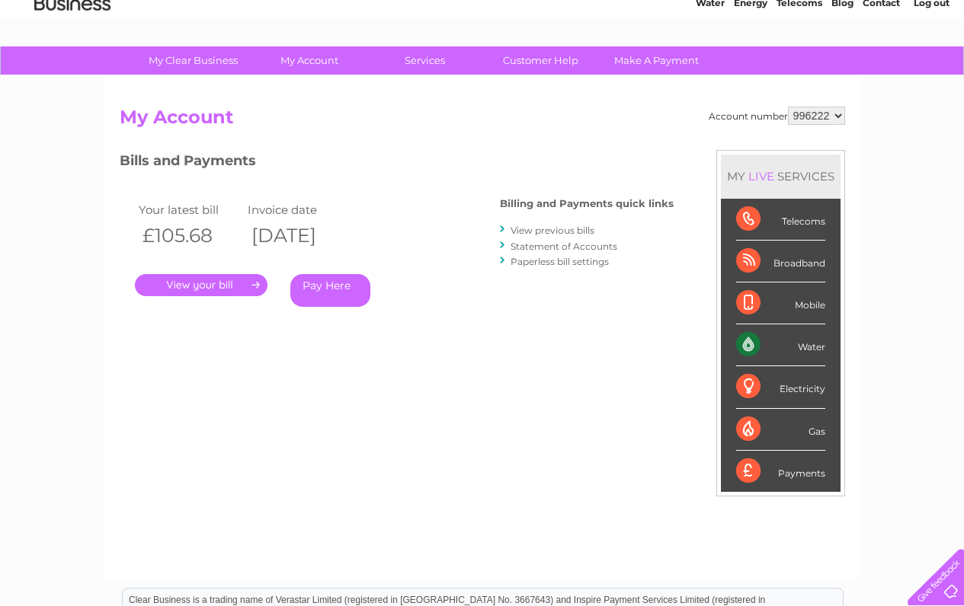  Describe the element at coordinates (299, 209) in the screenshot. I see `td: Invoice date` at that location.